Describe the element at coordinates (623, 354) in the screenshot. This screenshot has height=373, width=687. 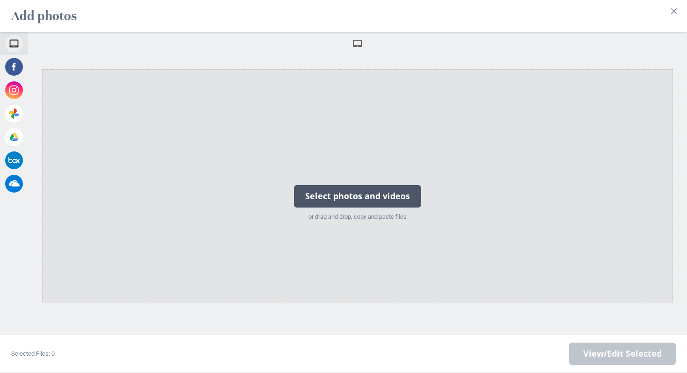
I see `span: Next` at that location.